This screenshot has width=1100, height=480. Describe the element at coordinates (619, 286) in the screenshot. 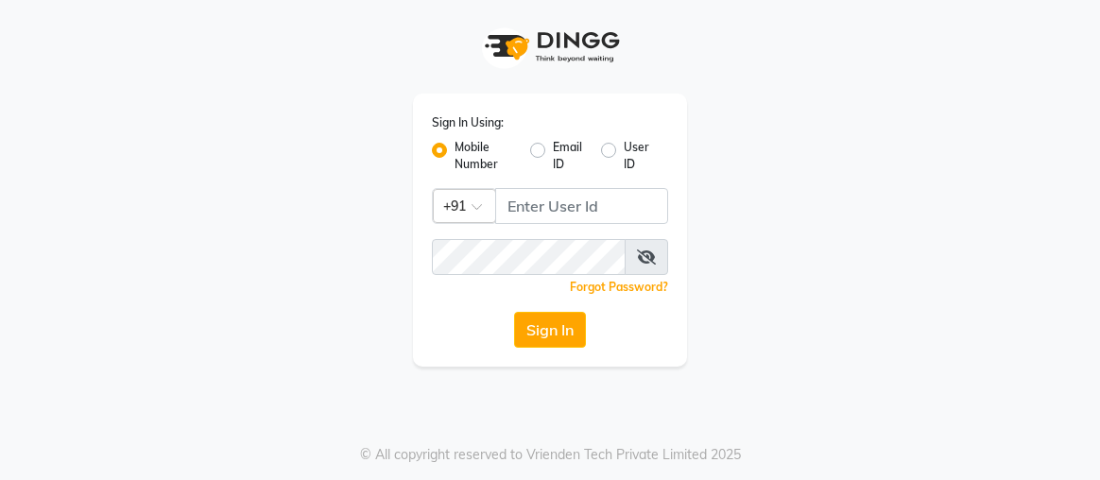

I see `a: Forgot Password?` at that location.